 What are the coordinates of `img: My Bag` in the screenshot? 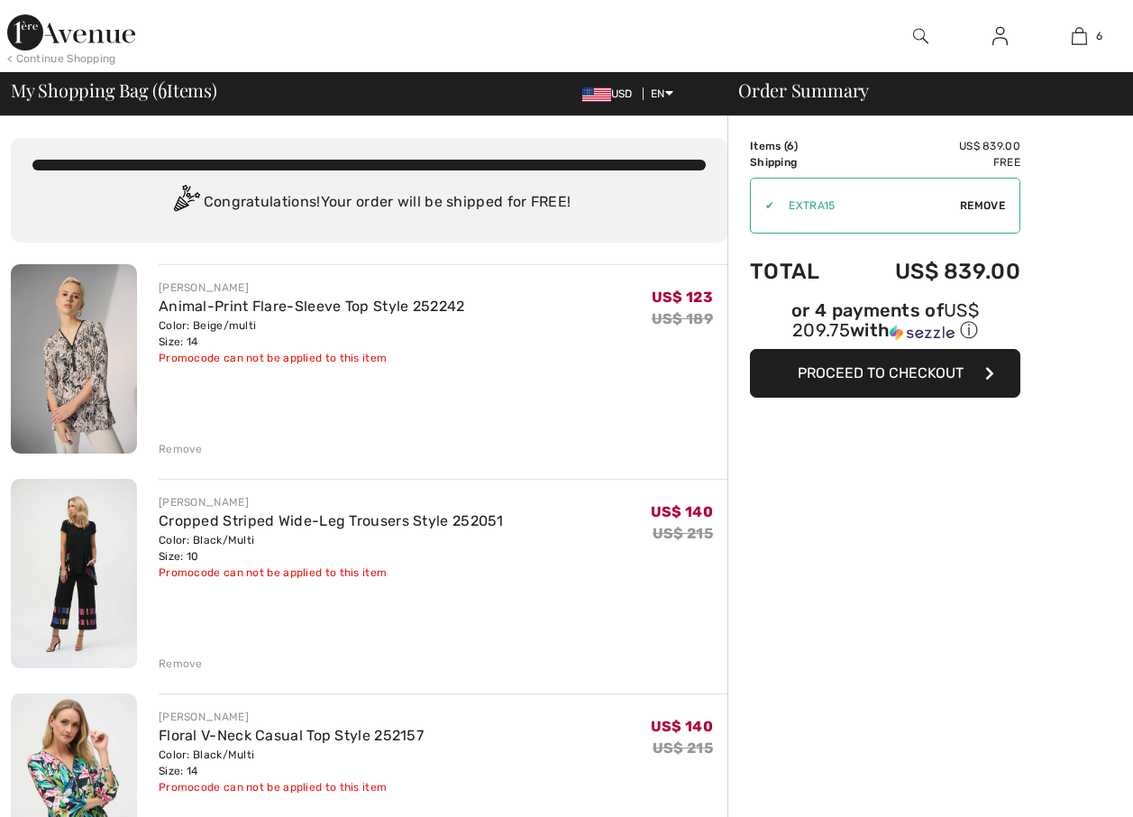 It's located at (1079, 36).